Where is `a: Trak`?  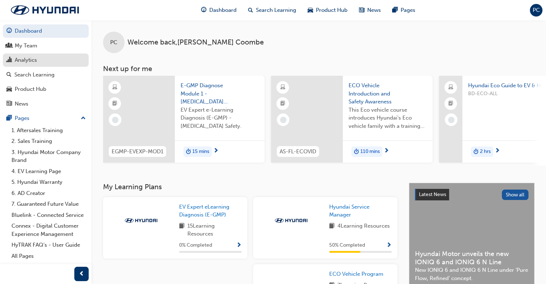 a: Trak is located at coordinates (45, 10).